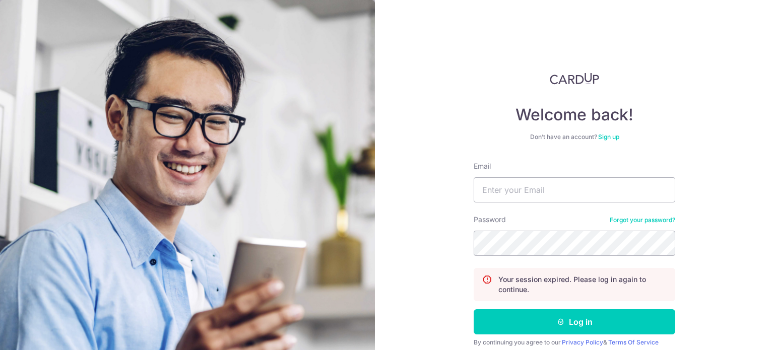 The width and height of the screenshot is (774, 350). What do you see at coordinates (609, 137) in the screenshot?
I see `a: Sign up` at bounding box center [609, 137].